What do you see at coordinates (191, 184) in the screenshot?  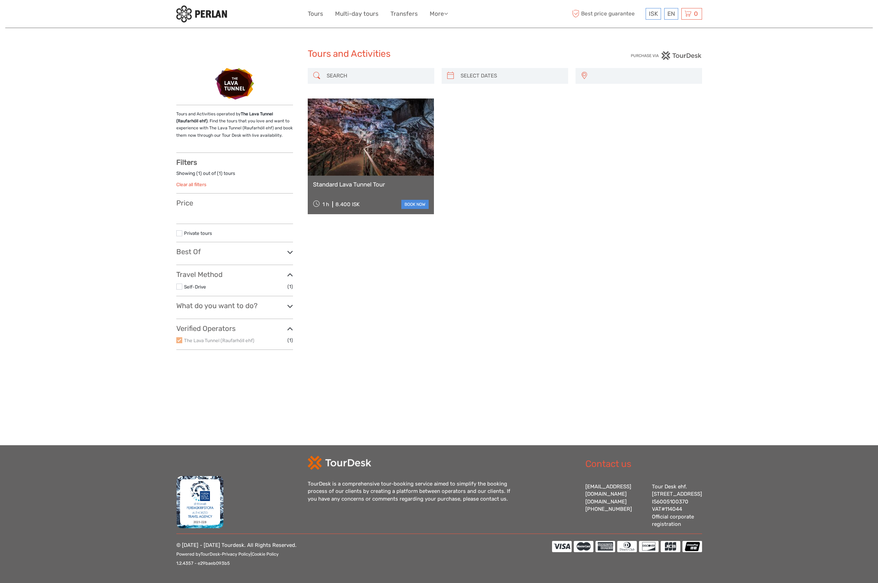 I see `a: Clear all filters` at bounding box center [191, 184].